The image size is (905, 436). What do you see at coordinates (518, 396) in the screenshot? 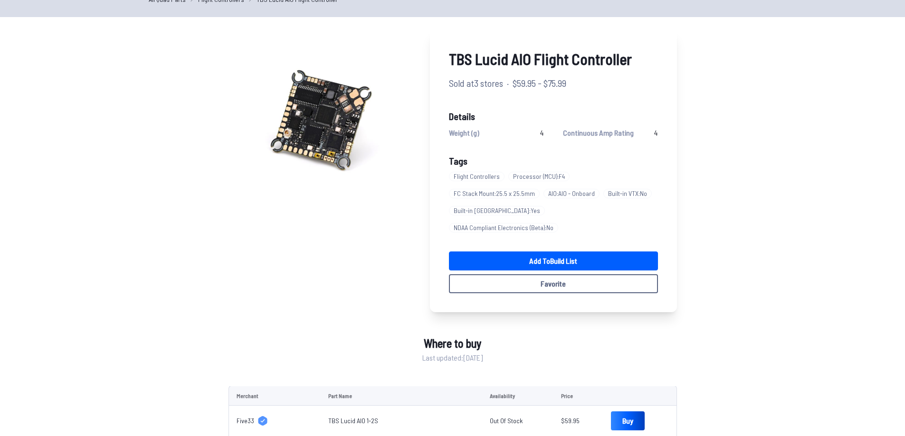
I see `td: Availability` at bounding box center [518, 396].